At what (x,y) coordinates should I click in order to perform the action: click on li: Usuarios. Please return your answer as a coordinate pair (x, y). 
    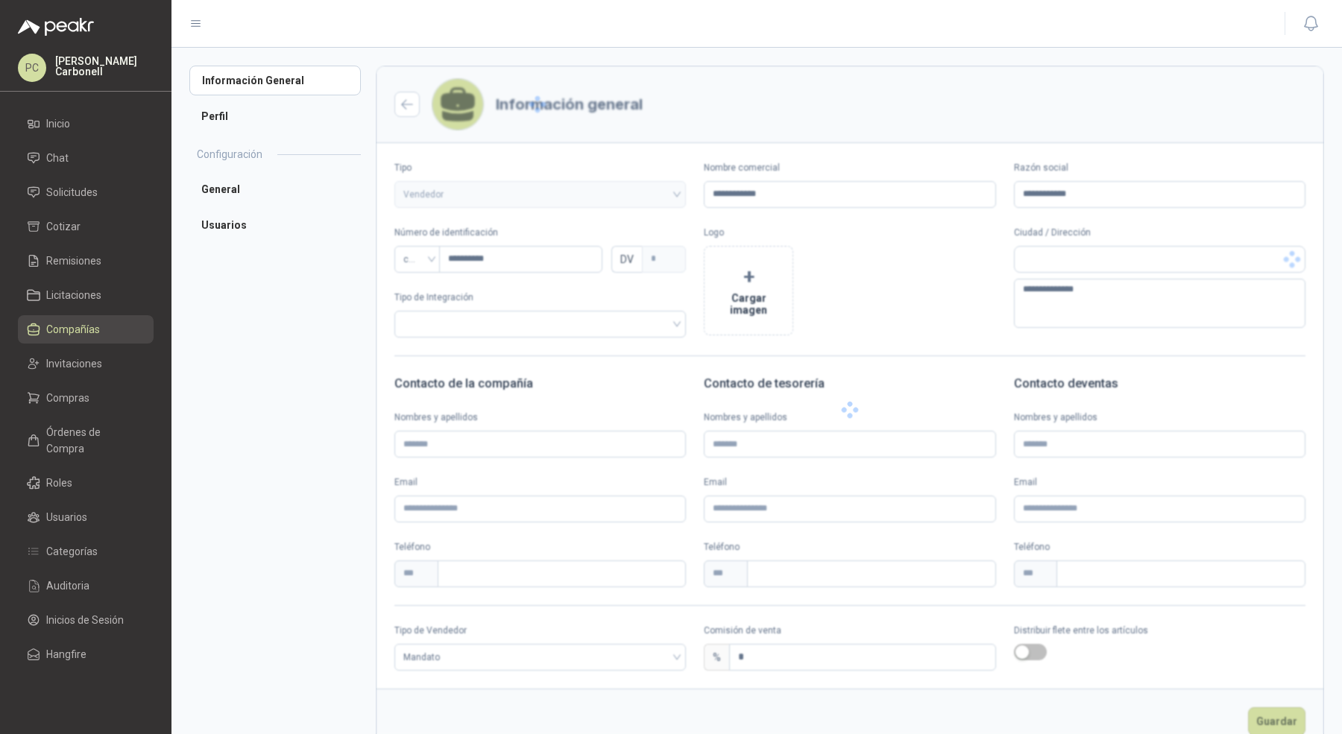
    Looking at the image, I should click on (275, 225).